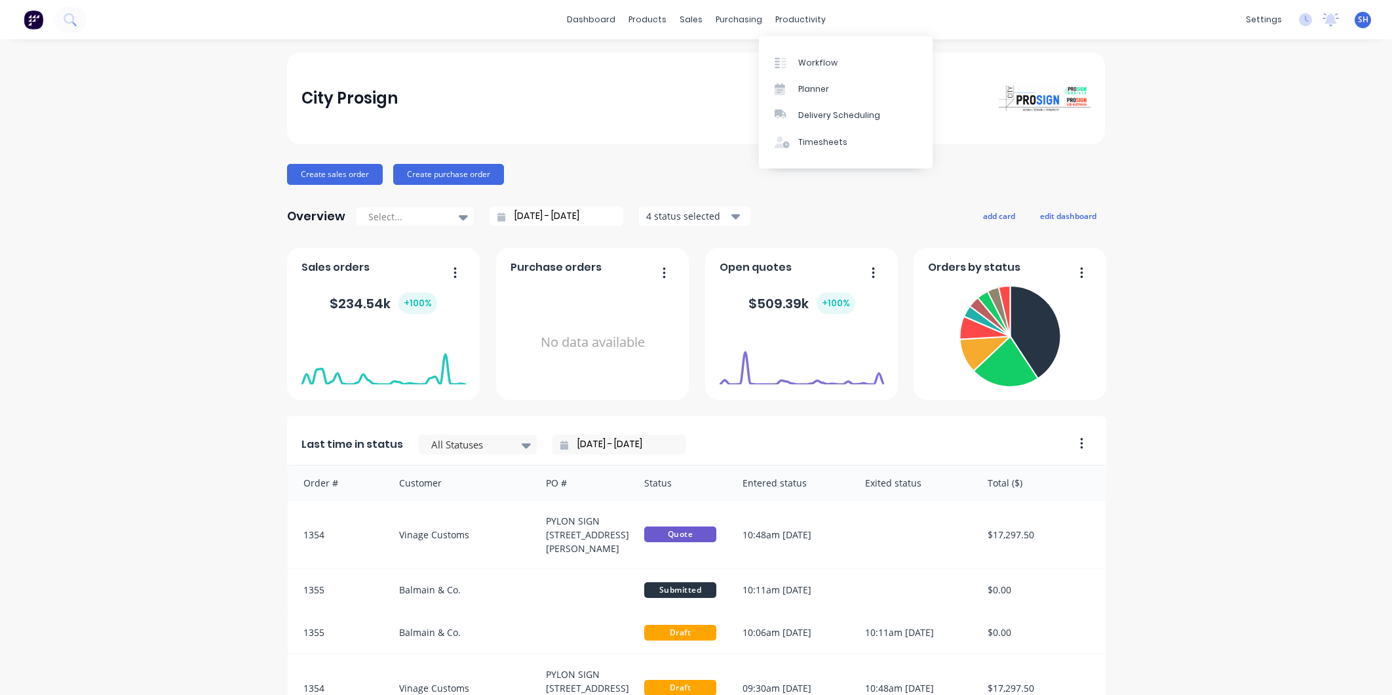 This screenshot has height=695, width=1392. Describe the element at coordinates (352, 444) in the screenshot. I see `span: Last time in status` at that location.